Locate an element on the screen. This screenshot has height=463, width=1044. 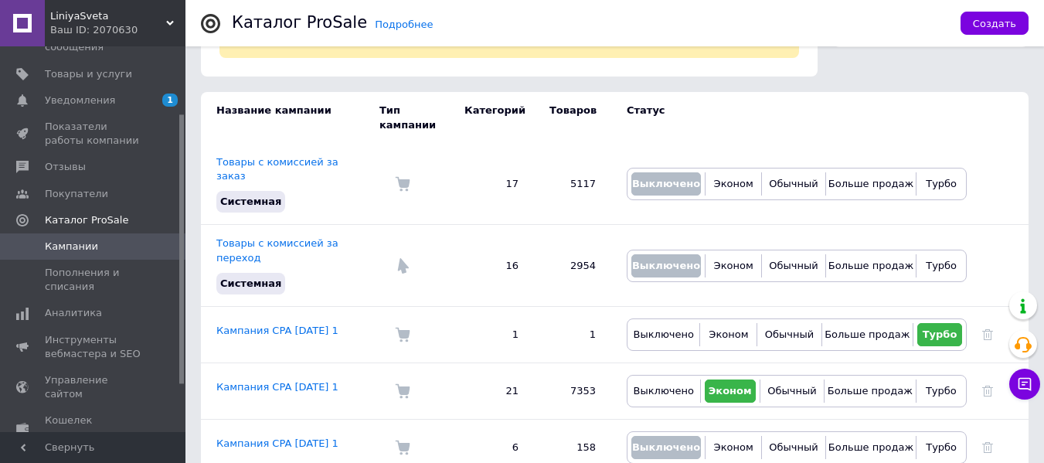
td: Тип кампании is located at coordinates (414, 117).